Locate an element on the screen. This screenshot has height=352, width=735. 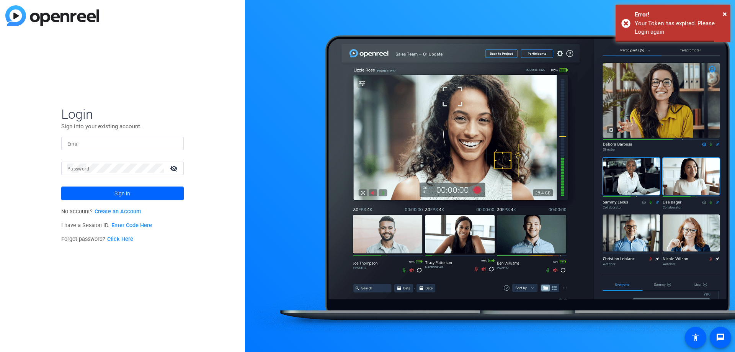
input: Enter Email Address is located at coordinates (123, 143).